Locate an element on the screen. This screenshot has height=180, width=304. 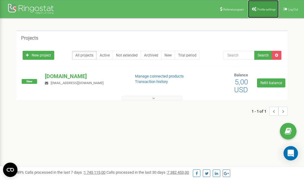
a: Refill balance is located at coordinates (271, 83).